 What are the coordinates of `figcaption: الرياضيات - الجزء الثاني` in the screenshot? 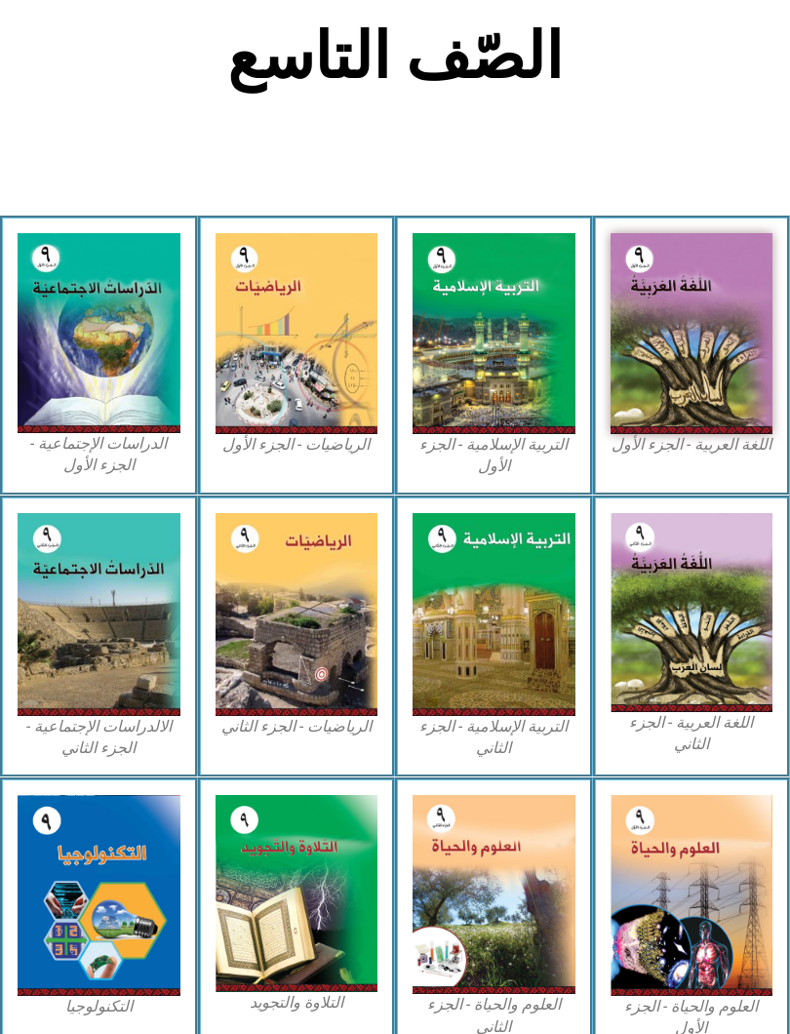 It's located at (297, 727).